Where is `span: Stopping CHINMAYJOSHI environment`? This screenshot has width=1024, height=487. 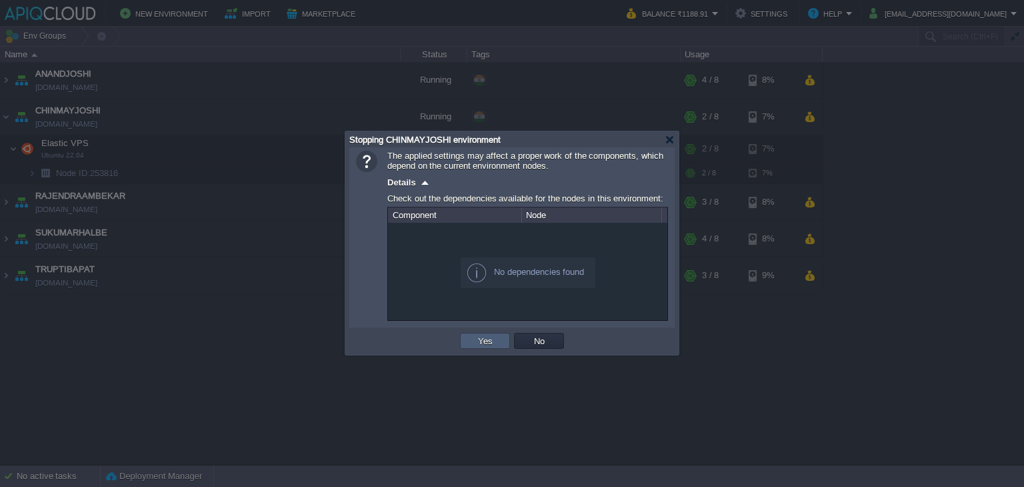 span: Stopping CHINMAYJOSHI environment is located at coordinates (425, 139).